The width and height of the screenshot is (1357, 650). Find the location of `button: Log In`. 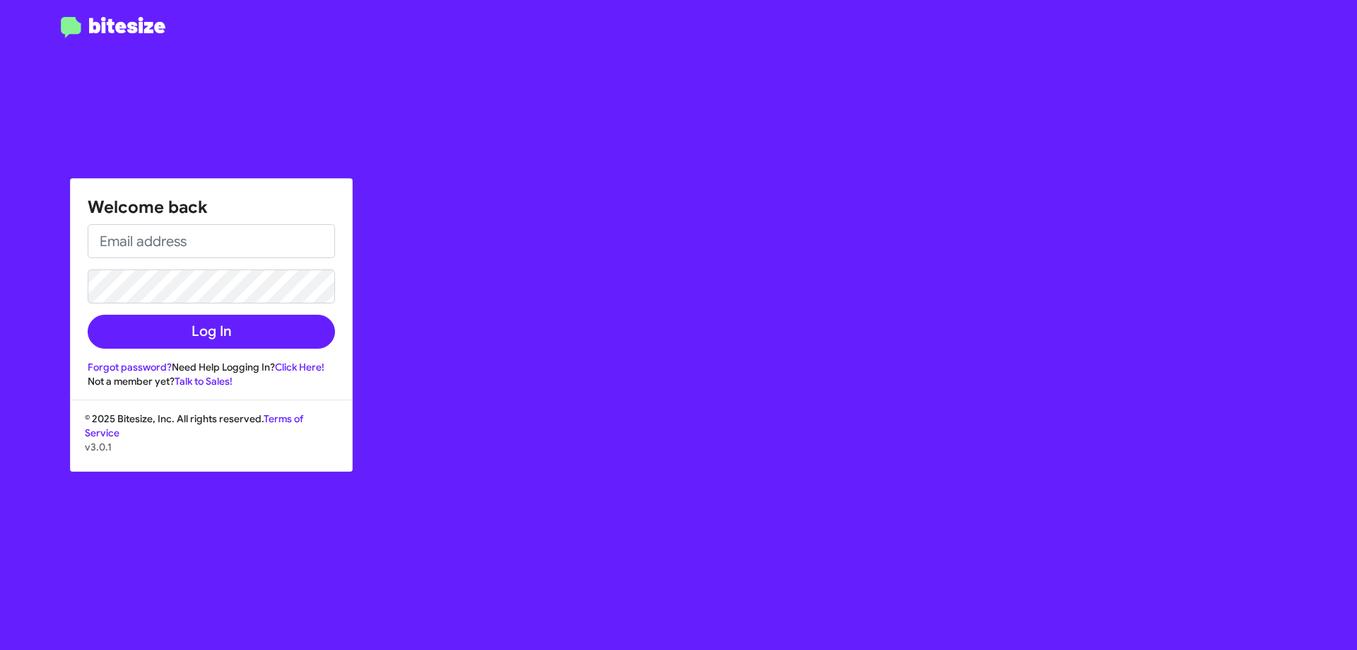

button: Log In is located at coordinates (211, 332).